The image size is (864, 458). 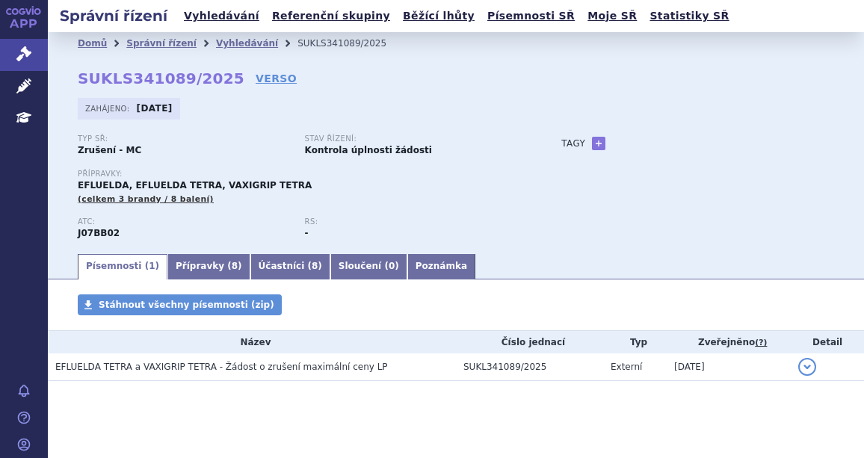 What do you see at coordinates (612, 16) in the screenshot?
I see `a: Moje SŘ` at bounding box center [612, 16].